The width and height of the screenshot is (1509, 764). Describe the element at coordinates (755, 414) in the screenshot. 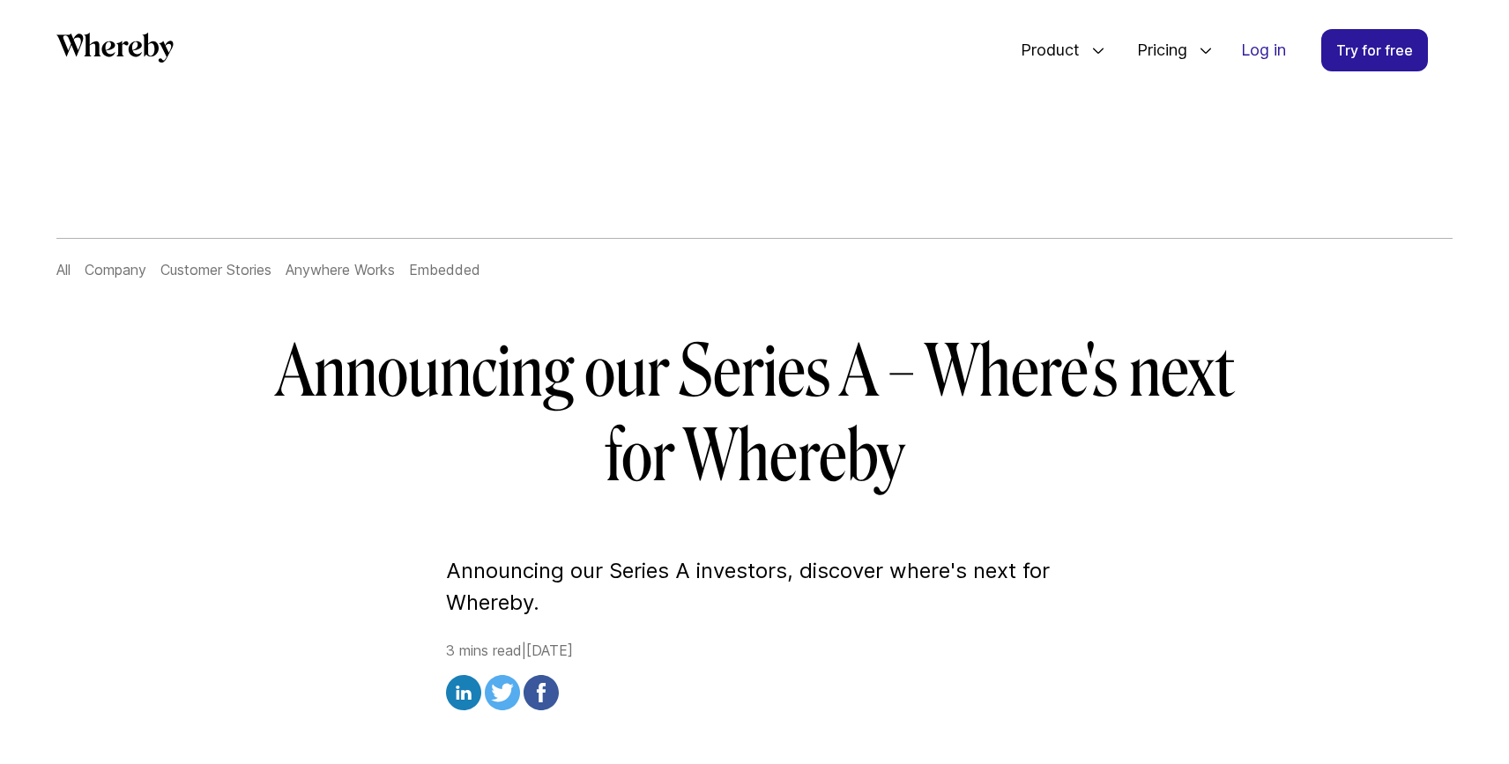

I see `h1: Announcing our Series A – Where's next for Whereby` at that location.